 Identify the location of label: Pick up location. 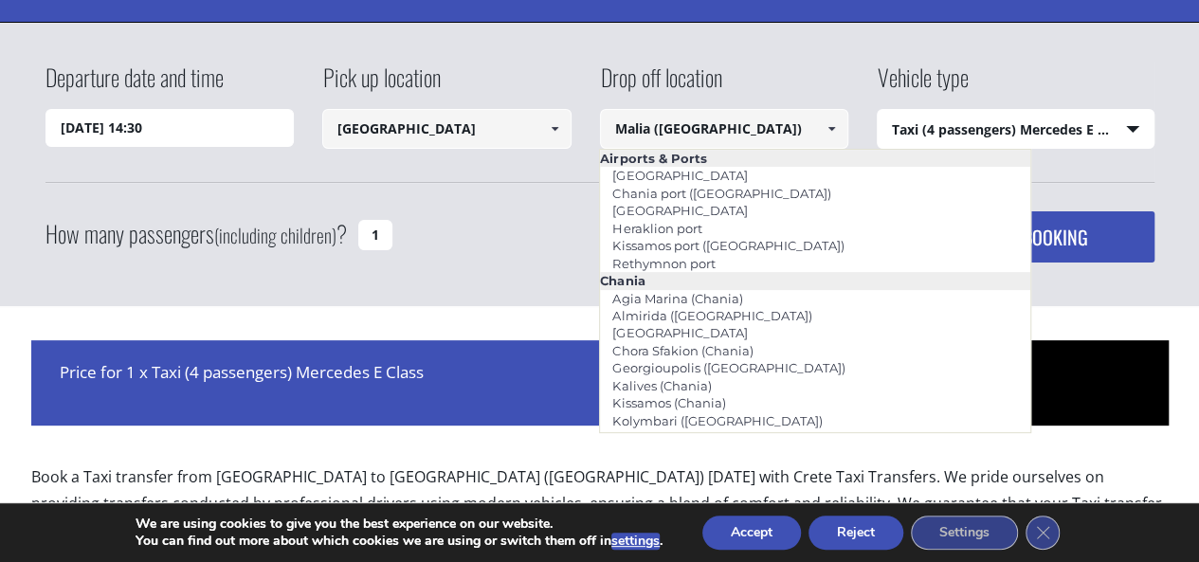
(381, 84).